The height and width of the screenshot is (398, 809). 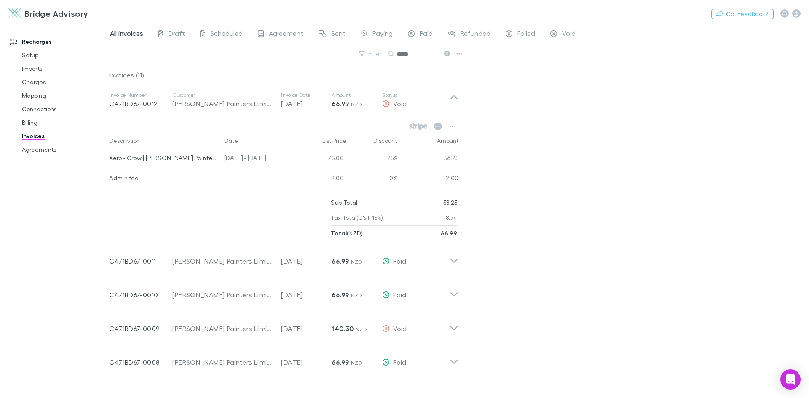 What do you see at coordinates (64, 109) in the screenshot?
I see `a: Connections` at bounding box center [64, 109].